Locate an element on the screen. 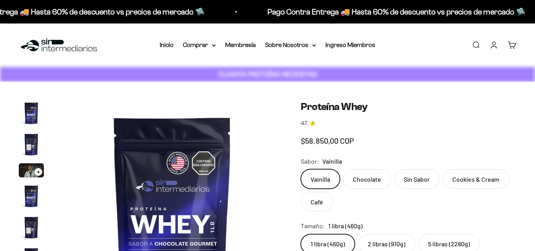  span: 4.7 is located at coordinates (304, 123).